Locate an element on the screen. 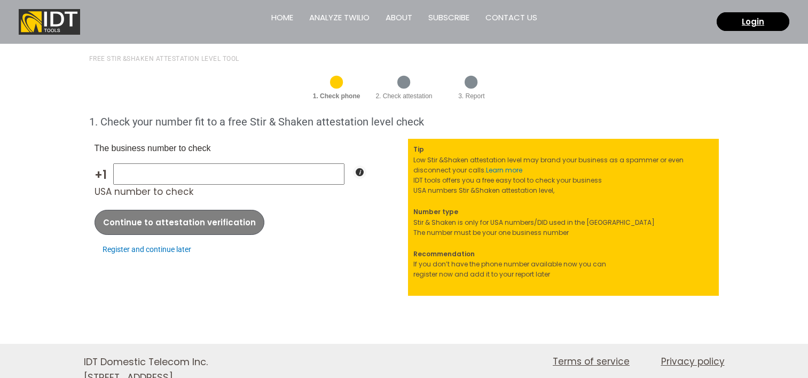  img: IDT Tools is located at coordinates (49, 22).